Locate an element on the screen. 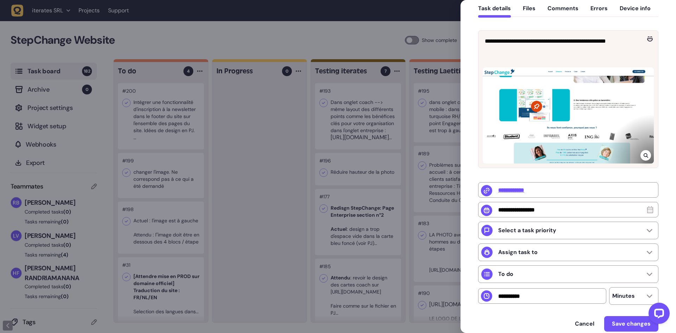 Image resolution: width=676 pixels, height=333 pixels. p: Minutes is located at coordinates (624, 296).